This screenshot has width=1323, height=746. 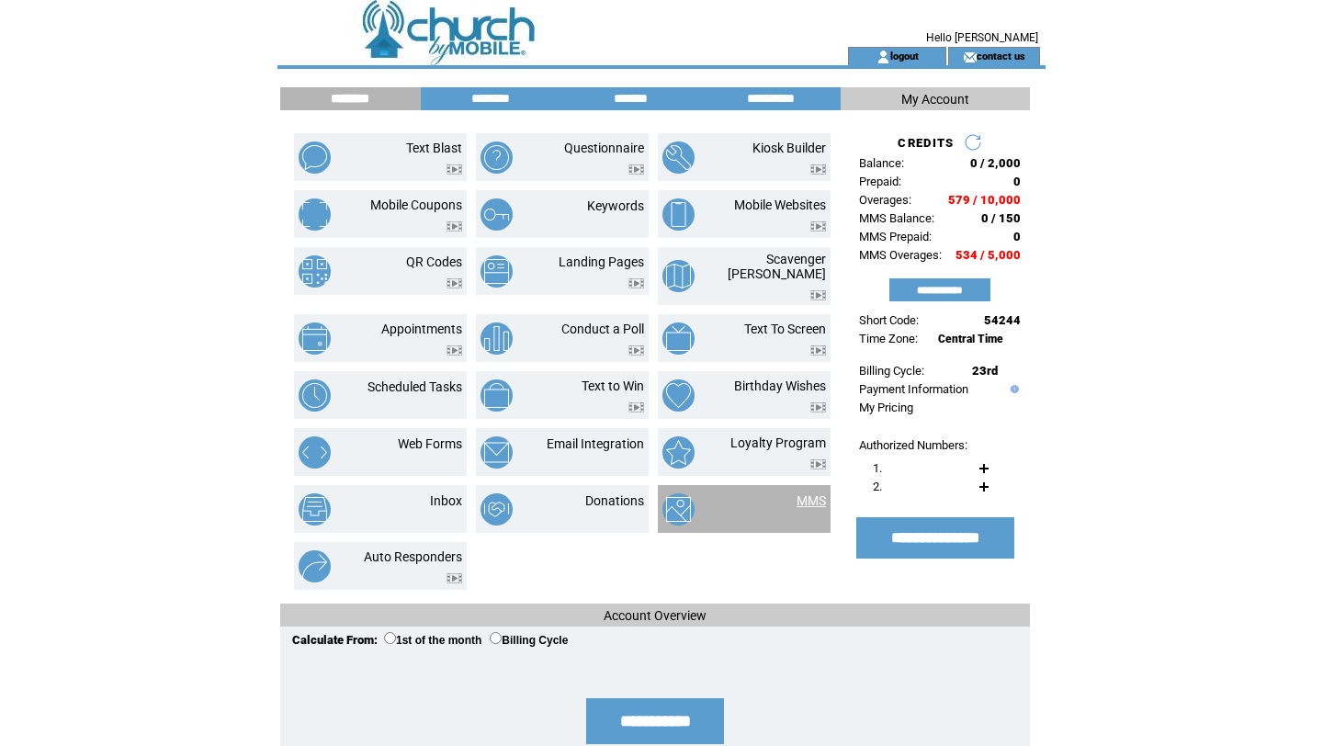 I want to click on img: auto-responders.png, so click(x=314, y=566).